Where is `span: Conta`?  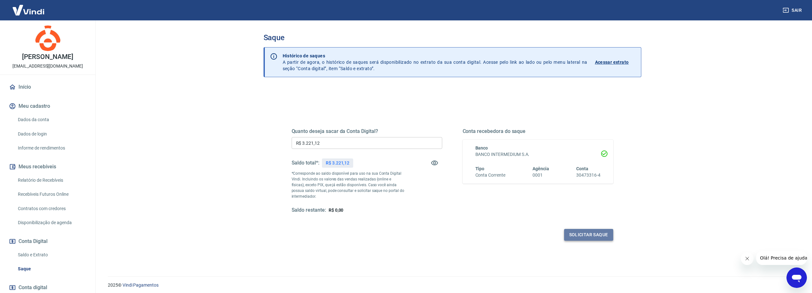 span: Conta is located at coordinates (583, 169).